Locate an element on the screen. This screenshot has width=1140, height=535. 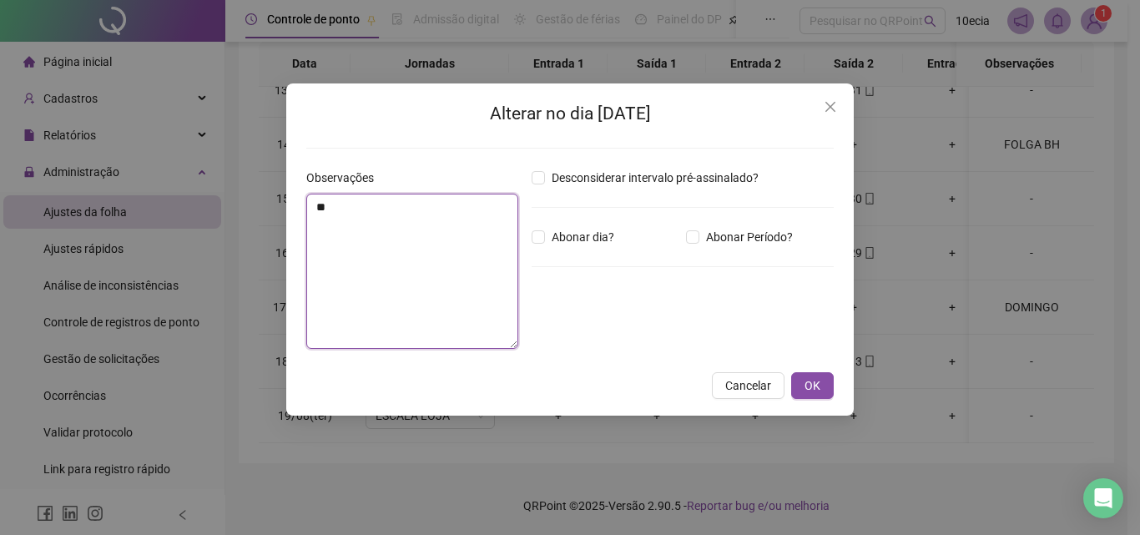
div: Open Intercom Messenger is located at coordinates (1103, 498).